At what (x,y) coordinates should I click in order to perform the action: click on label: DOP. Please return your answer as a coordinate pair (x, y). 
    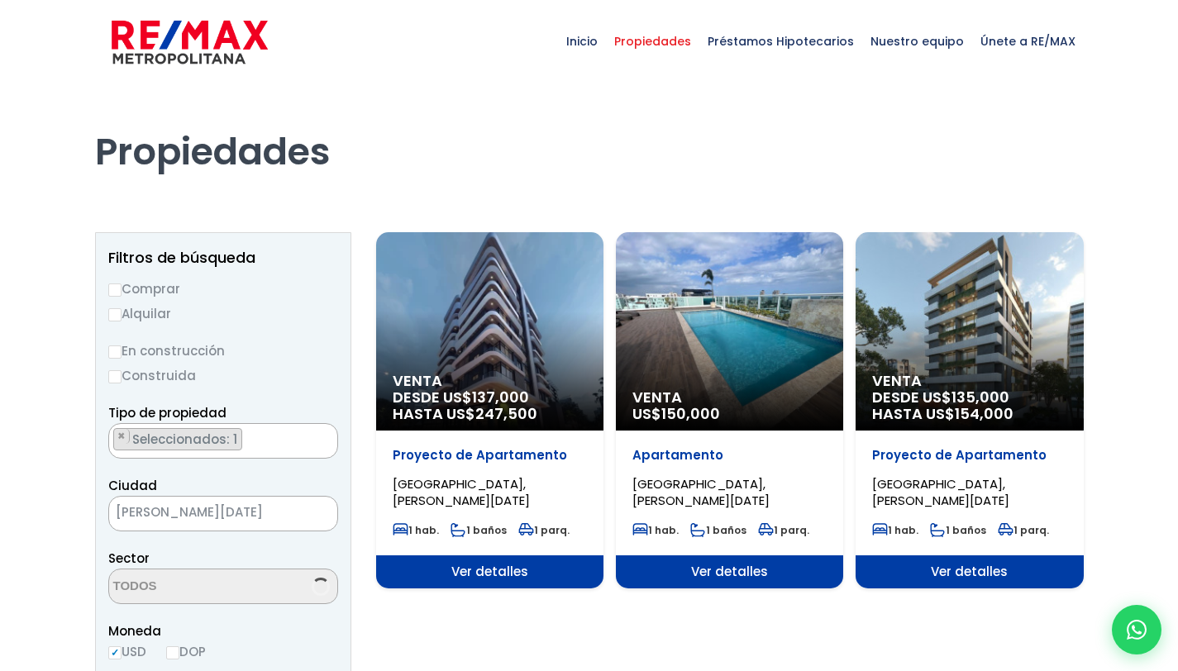
    Looking at the image, I should click on (186, 652).